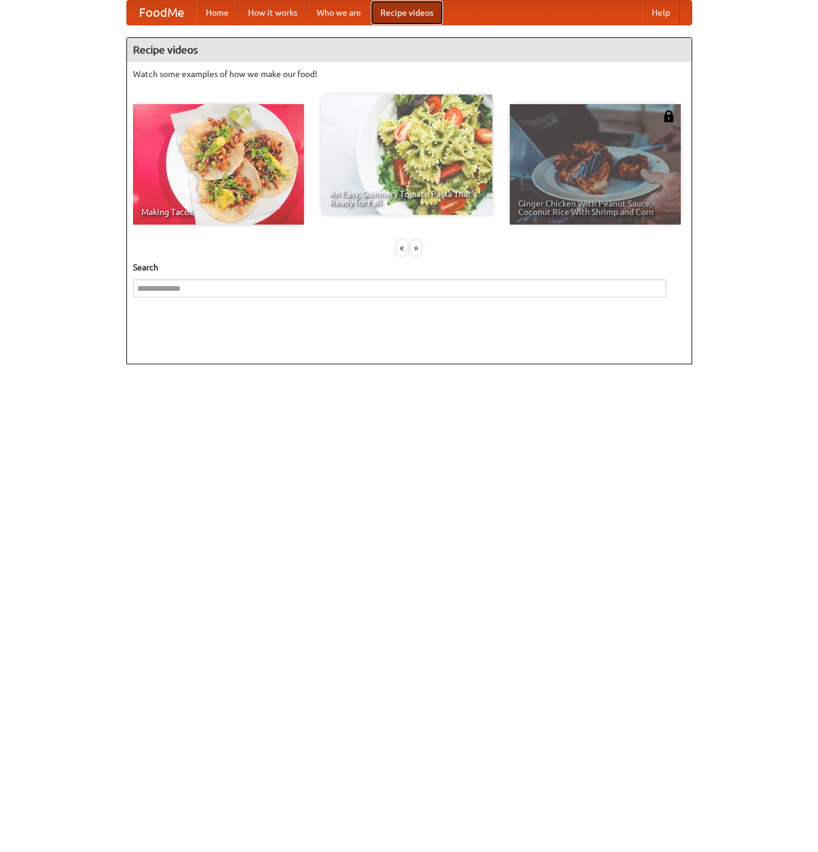 This screenshot has width=818, height=852. I want to click on a: Help, so click(661, 13).